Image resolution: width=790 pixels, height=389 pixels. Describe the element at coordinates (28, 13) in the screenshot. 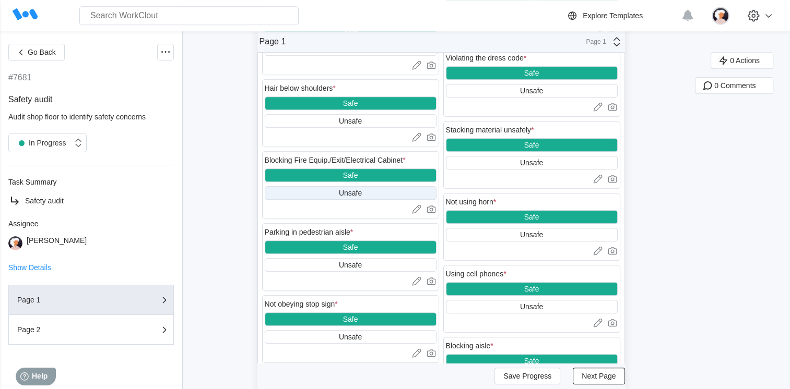

I see `span: Help` at that location.